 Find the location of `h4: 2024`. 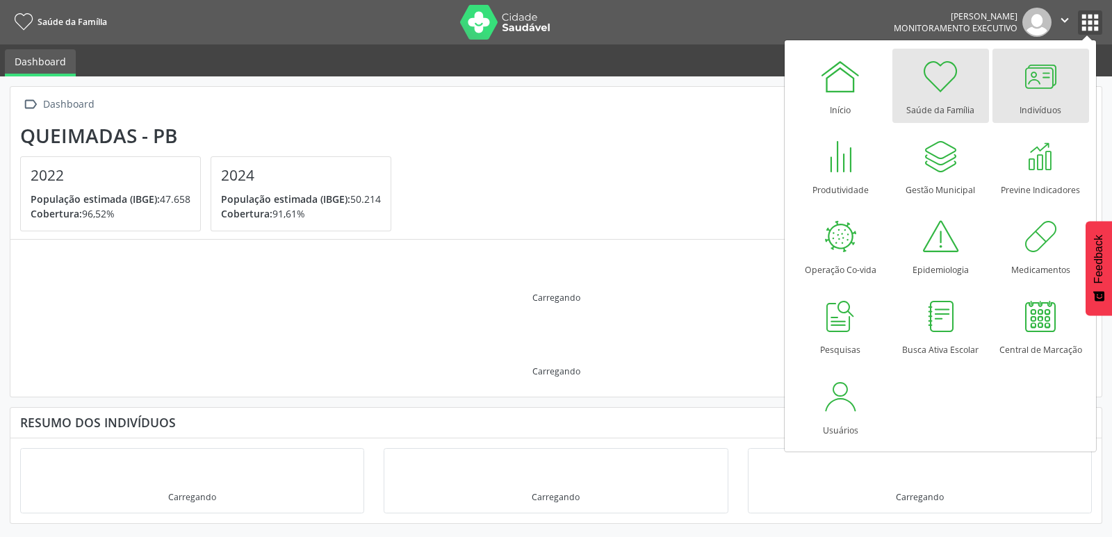

h4: 2024 is located at coordinates (301, 175).